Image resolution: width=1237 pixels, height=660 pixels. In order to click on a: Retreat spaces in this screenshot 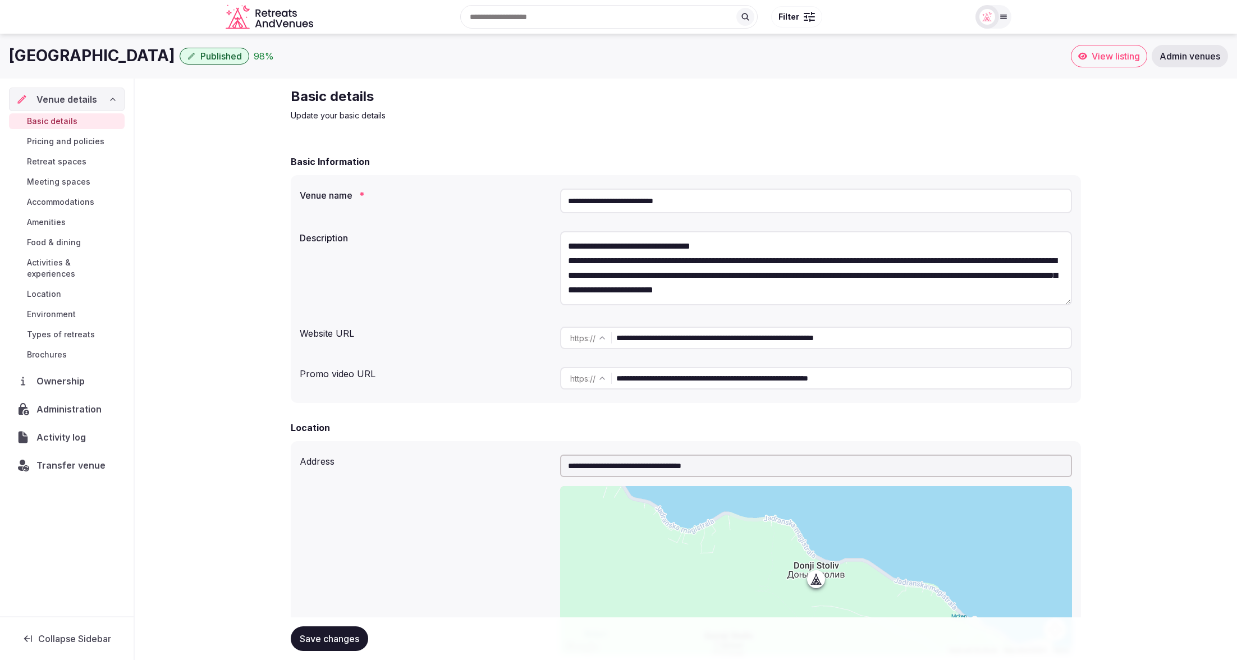, I will do `click(67, 162)`.